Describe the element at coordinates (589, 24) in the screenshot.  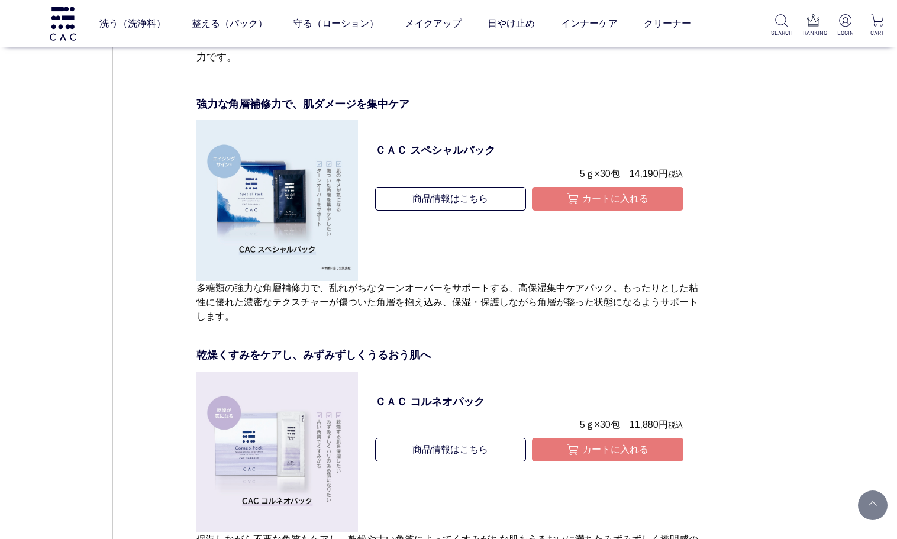
I see `a: インナーケア` at that location.